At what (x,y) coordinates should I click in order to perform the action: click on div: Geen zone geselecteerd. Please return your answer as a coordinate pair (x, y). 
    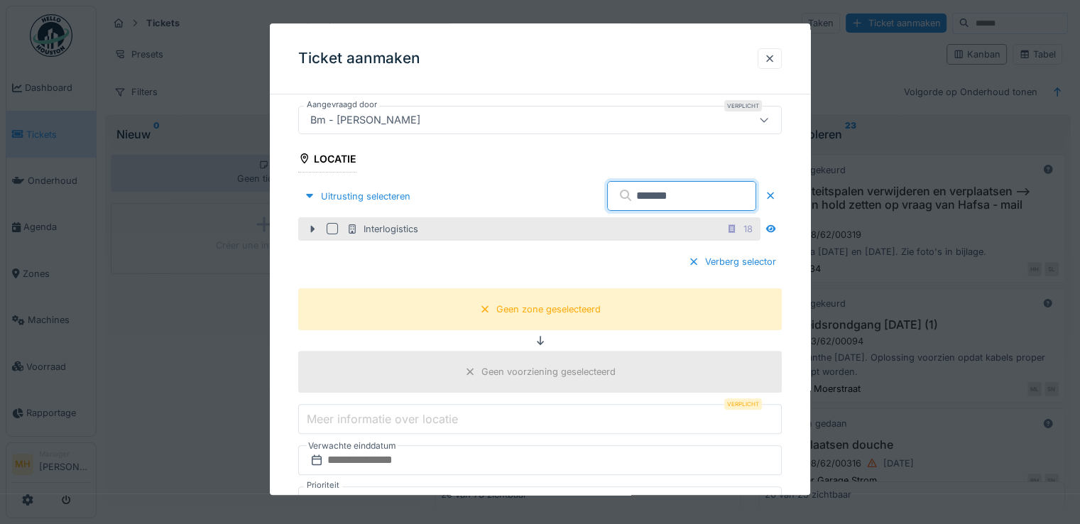
    Looking at the image, I should click on (548, 309).